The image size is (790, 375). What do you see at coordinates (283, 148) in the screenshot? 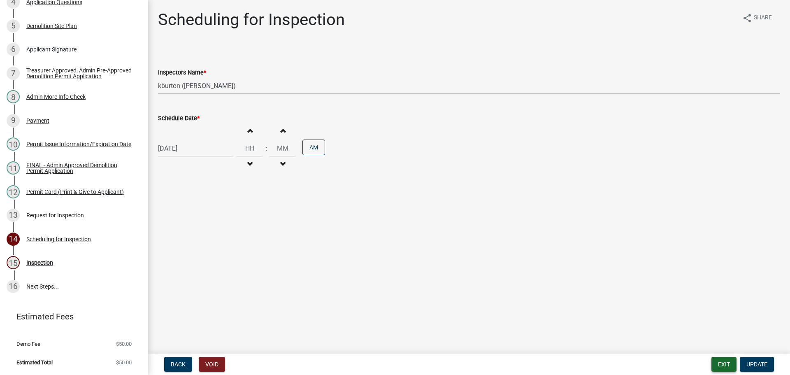
I see `input: Minutes` at bounding box center [283, 148].